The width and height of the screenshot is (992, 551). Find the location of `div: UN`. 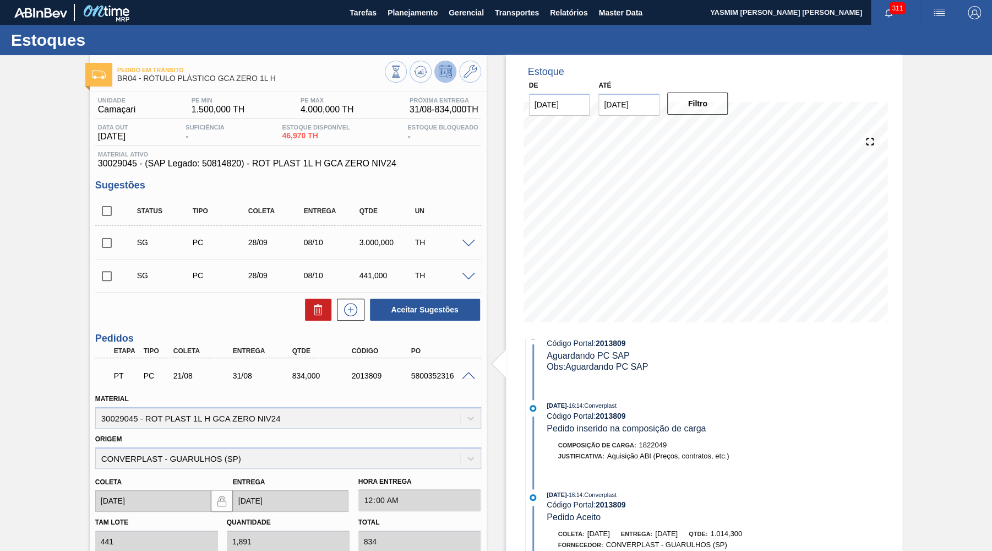

div: UN is located at coordinates (443, 211).